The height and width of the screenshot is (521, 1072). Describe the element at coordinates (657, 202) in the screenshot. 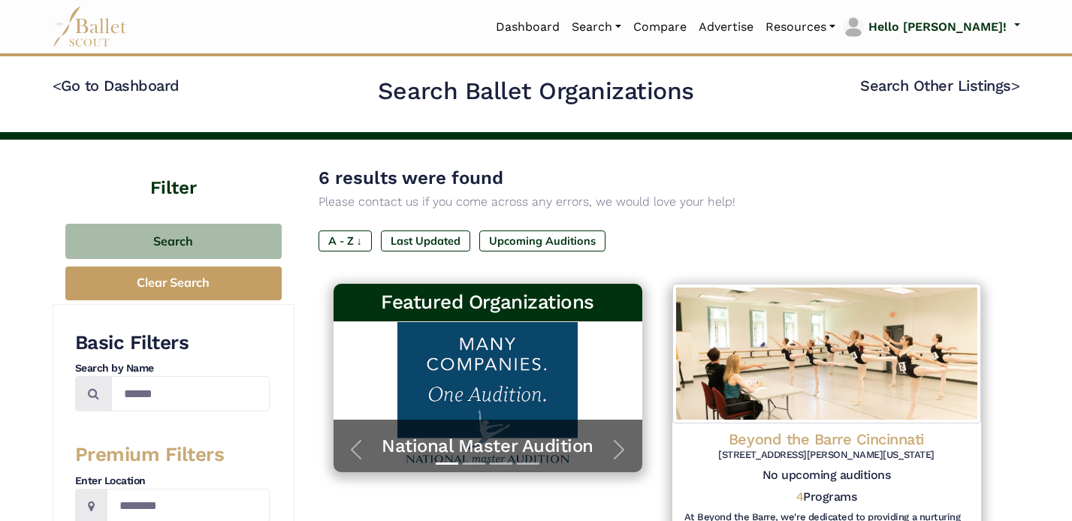

I see `p: Please contact us if you come across any errors, we would love your help!` at that location.